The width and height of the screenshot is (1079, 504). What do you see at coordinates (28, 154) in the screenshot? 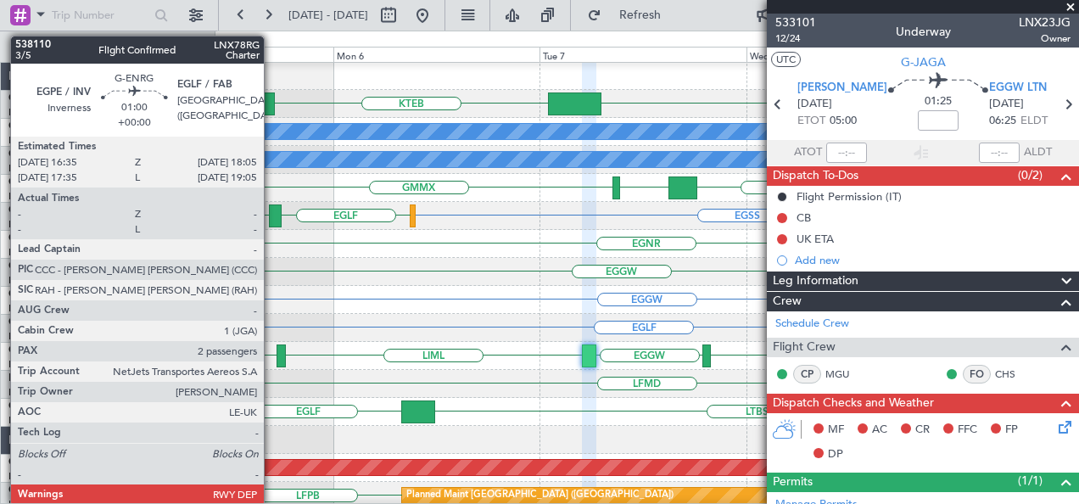
I see `span: G-KGKG` at bounding box center [28, 154].